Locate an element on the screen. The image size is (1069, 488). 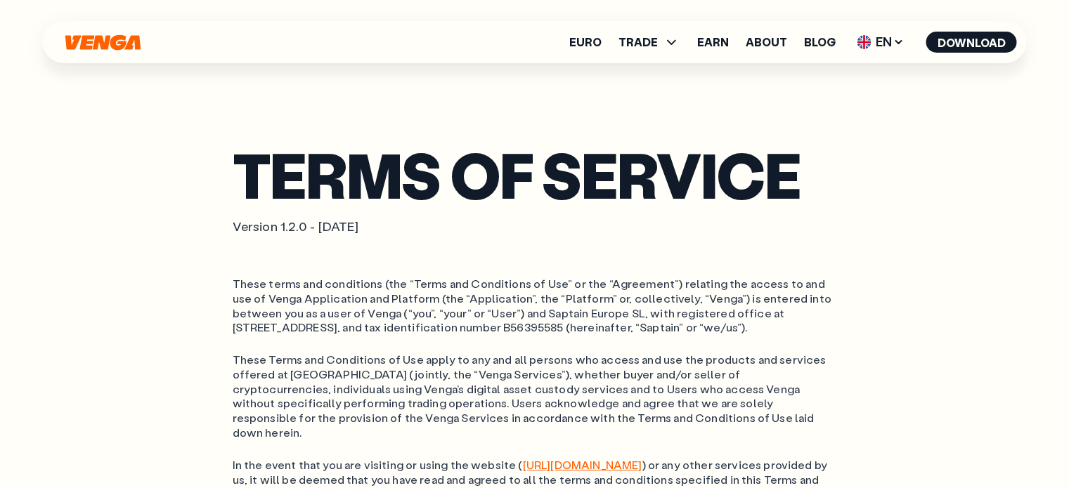
a: Euro is located at coordinates (585, 42).